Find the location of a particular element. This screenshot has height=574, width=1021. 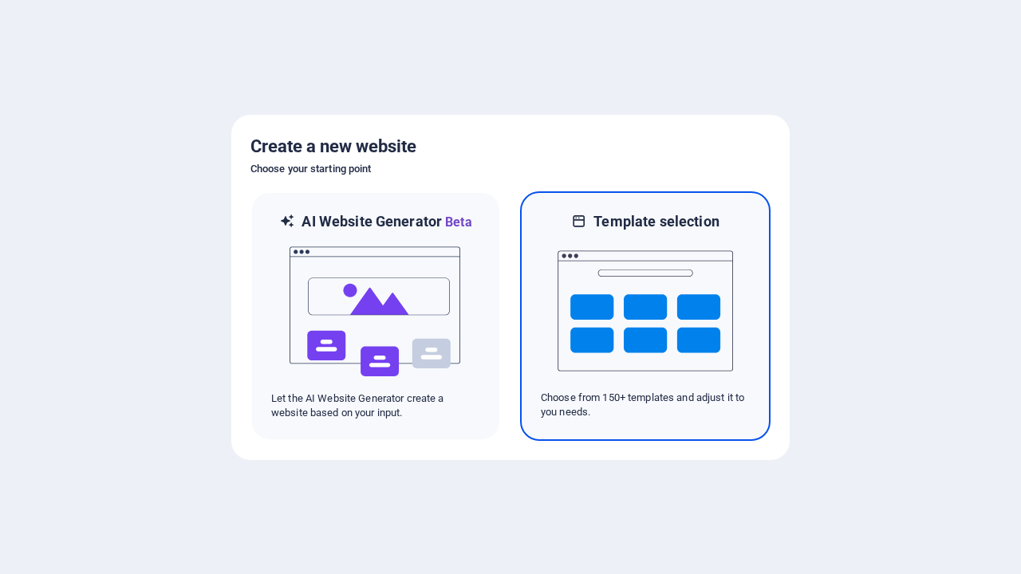

h5: Create a new website is located at coordinates (511, 147).